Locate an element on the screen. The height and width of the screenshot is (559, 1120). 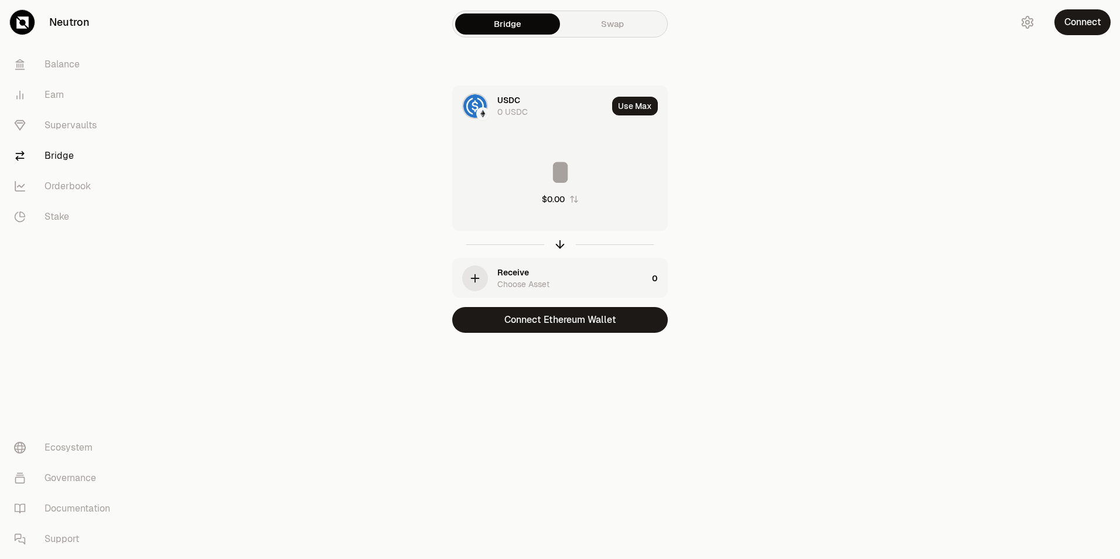
div: $0.00 is located at coordinates (553, 199).